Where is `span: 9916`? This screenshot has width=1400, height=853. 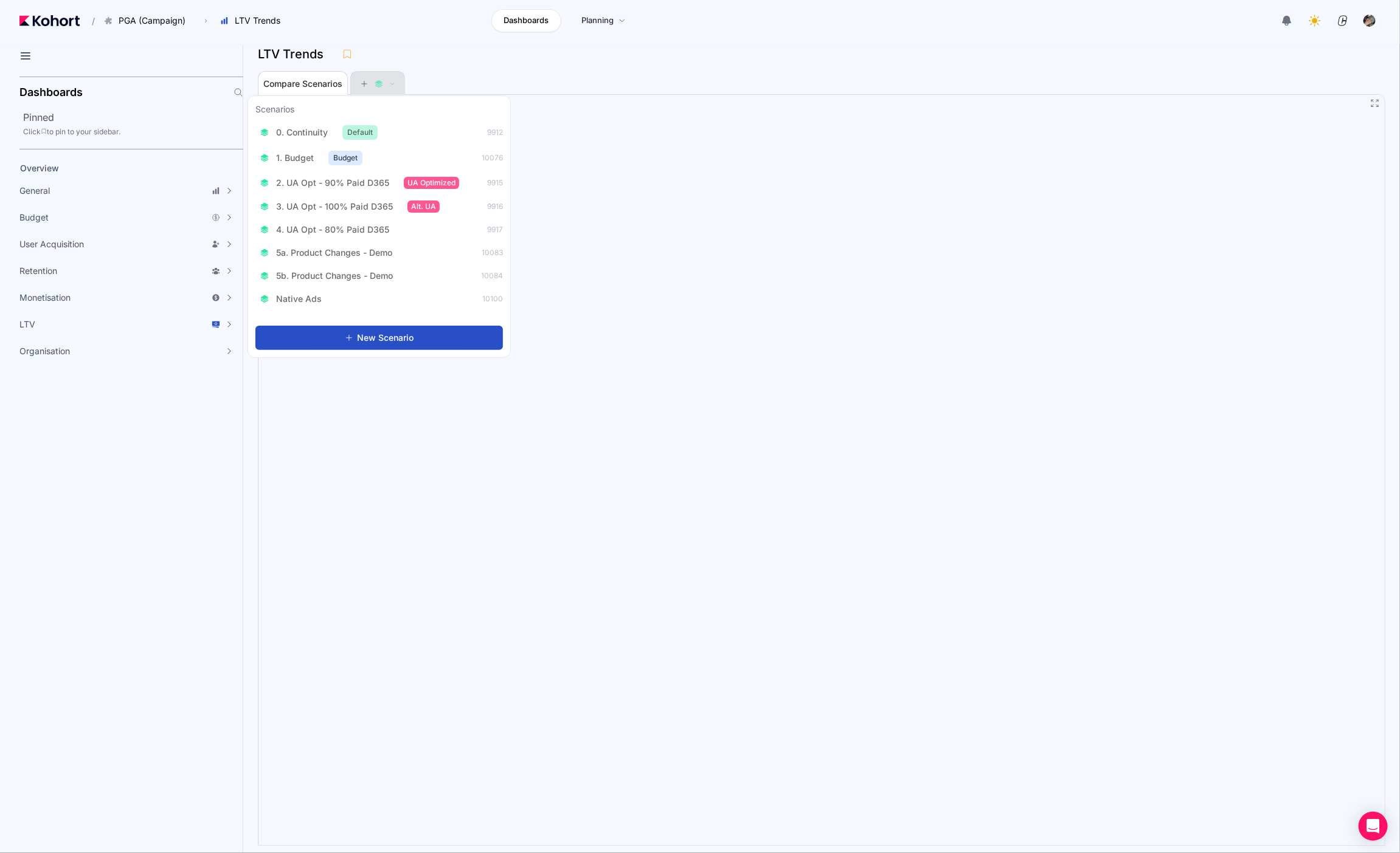
span: 9916 is located at coordinates (495, 207).